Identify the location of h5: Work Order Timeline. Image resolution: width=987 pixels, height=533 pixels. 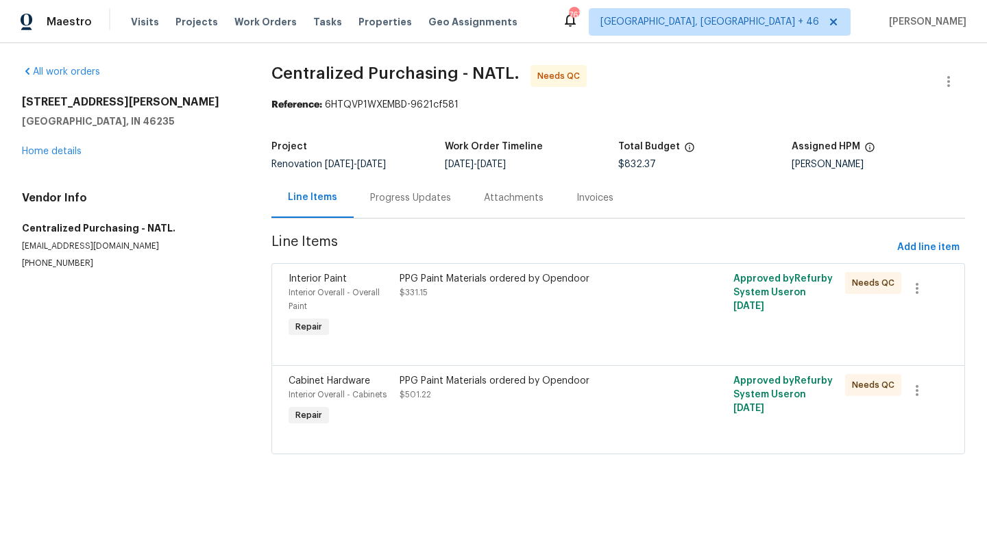
(493, 147).